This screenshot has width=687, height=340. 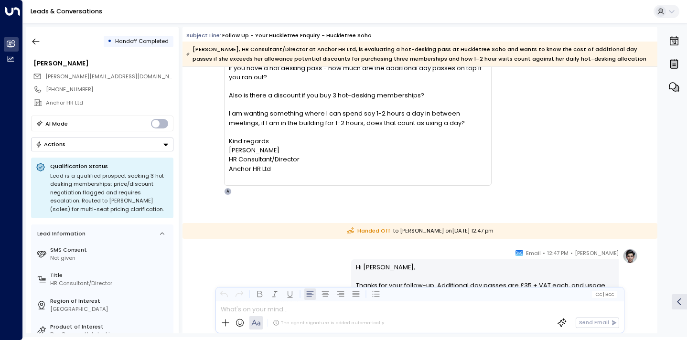 I want to click on span: Handed Off, so click(x=368, y=231).